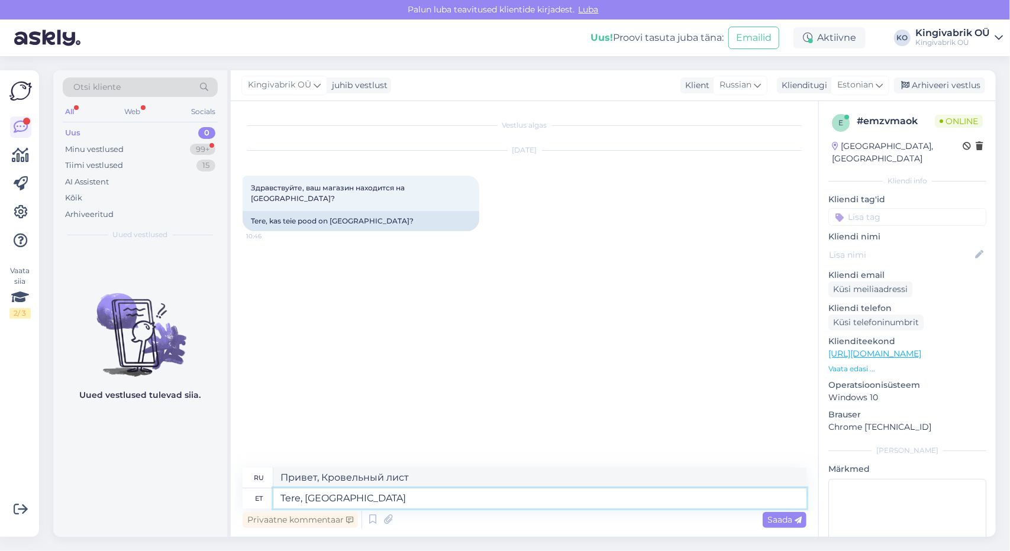 Image resolution: width=1010 pixels, height=551 pixels. Describe the element at coordinates (907, 397) in the screenshot. I see `p: Windows 10` at that location.